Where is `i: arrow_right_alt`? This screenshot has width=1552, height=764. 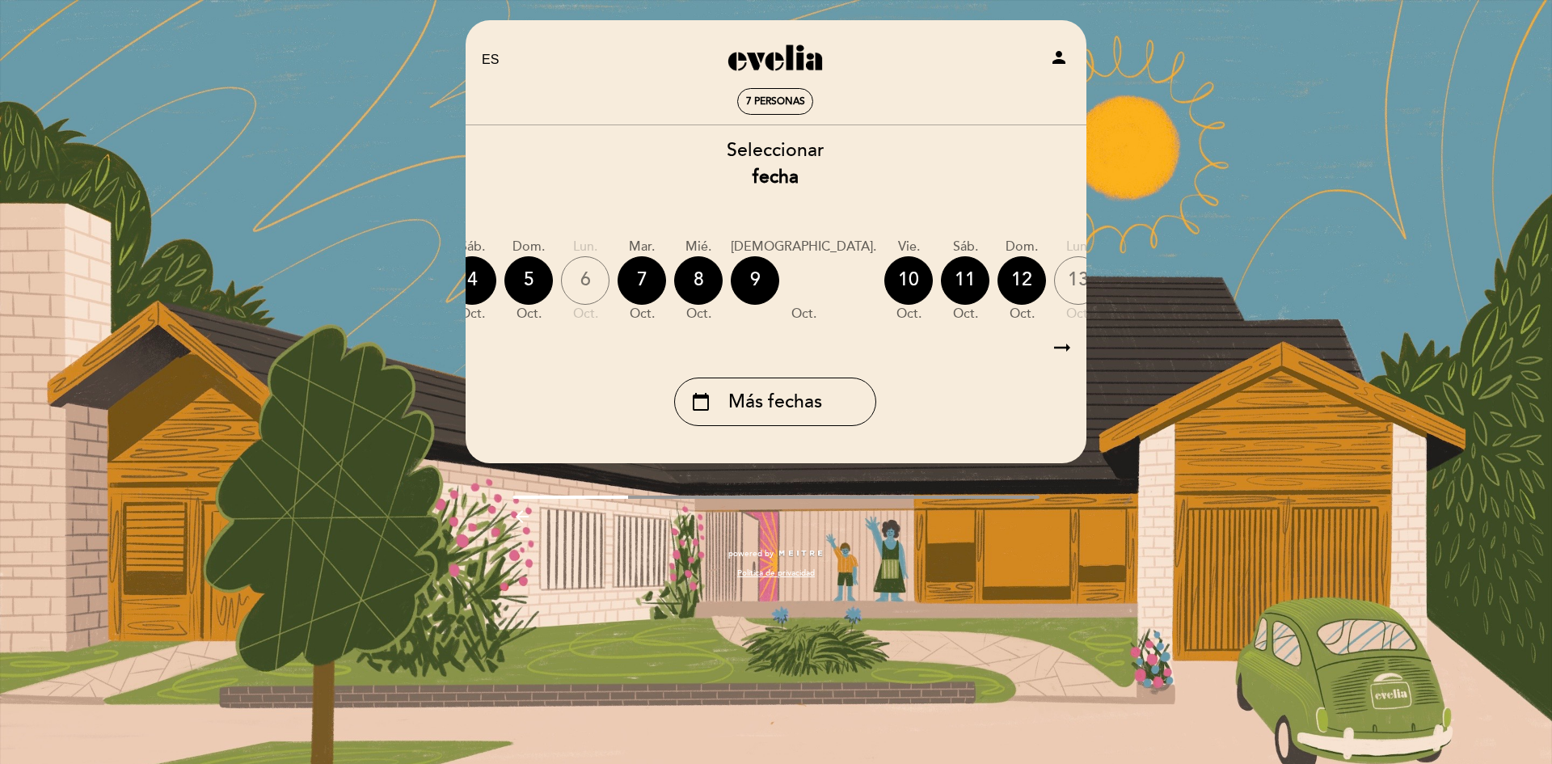
i: arrow_right_alt is located at coordinates (1062, 348).